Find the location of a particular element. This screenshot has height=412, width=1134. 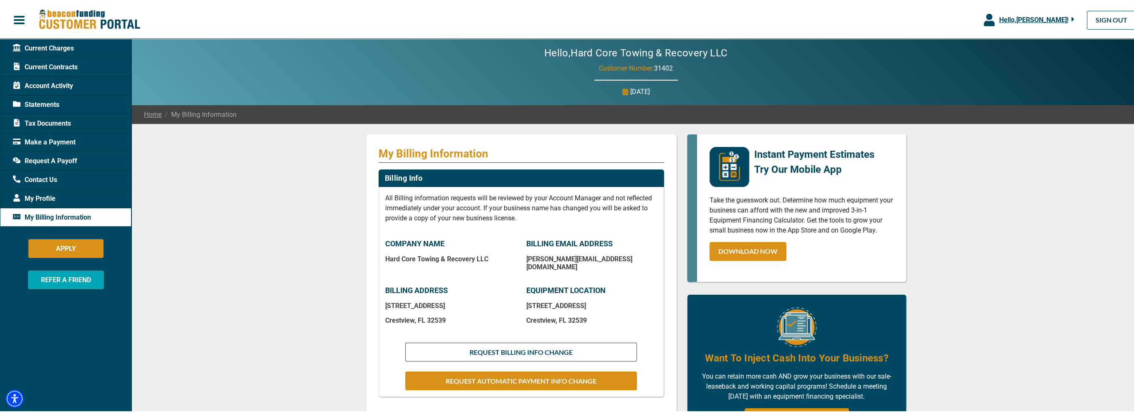

h2: Billing Info is located at coordinates (404, 177).